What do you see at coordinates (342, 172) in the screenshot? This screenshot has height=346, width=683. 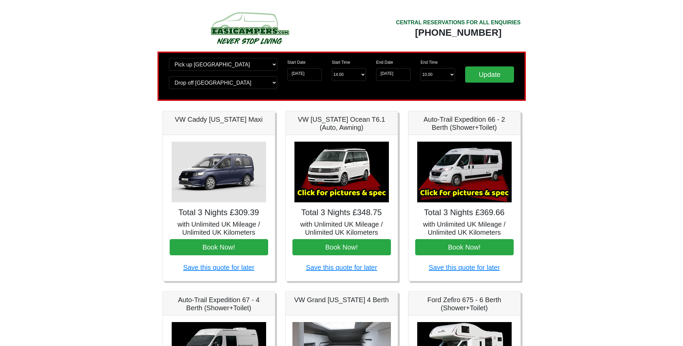 I see `img: VW California Ocean T6.1 (Auto, Awning)` at bounding box center [342, 172].